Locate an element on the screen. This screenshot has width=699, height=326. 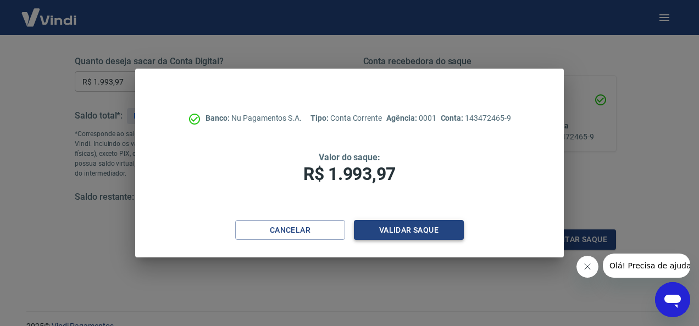
span: Agência: is located at coordinates (402, 118).